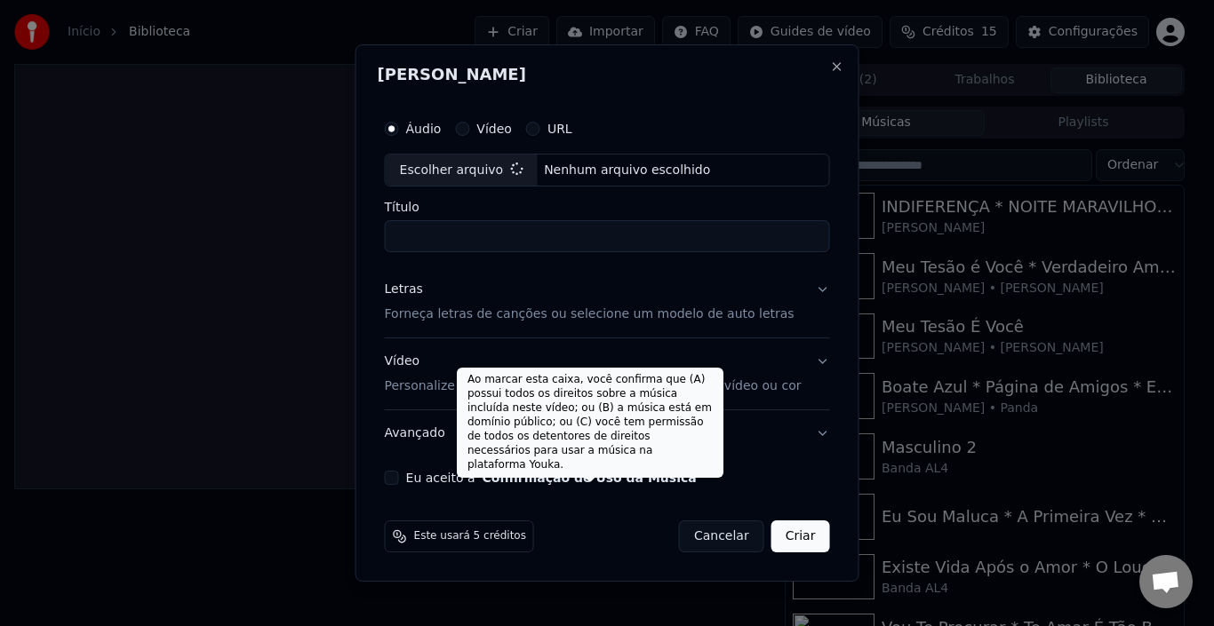  Describe the element at coordinates (590, 423) in the screenshot. I see `div: Ao marcar esta caixa, você confirma que (A) possui todos os direitos sobre a música incluída nest...` at that location.